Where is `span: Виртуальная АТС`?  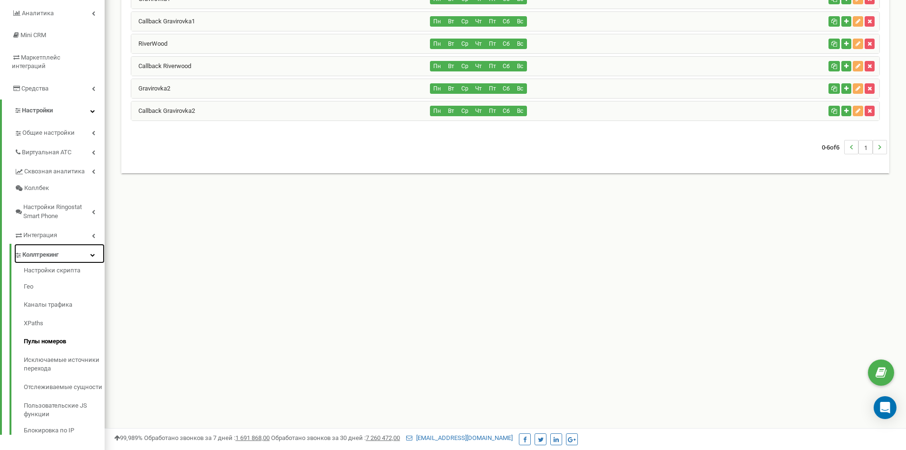 span: Виртуальная АТС is located at coordinates (47, 152).